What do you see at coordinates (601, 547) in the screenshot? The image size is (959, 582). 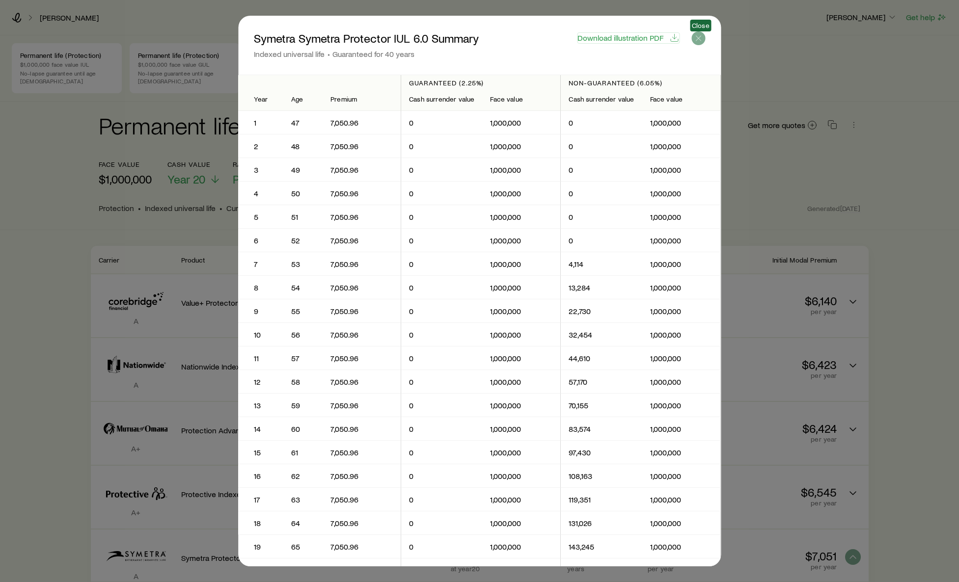 I see `p: 143,245` at bounding box center [601, 547].